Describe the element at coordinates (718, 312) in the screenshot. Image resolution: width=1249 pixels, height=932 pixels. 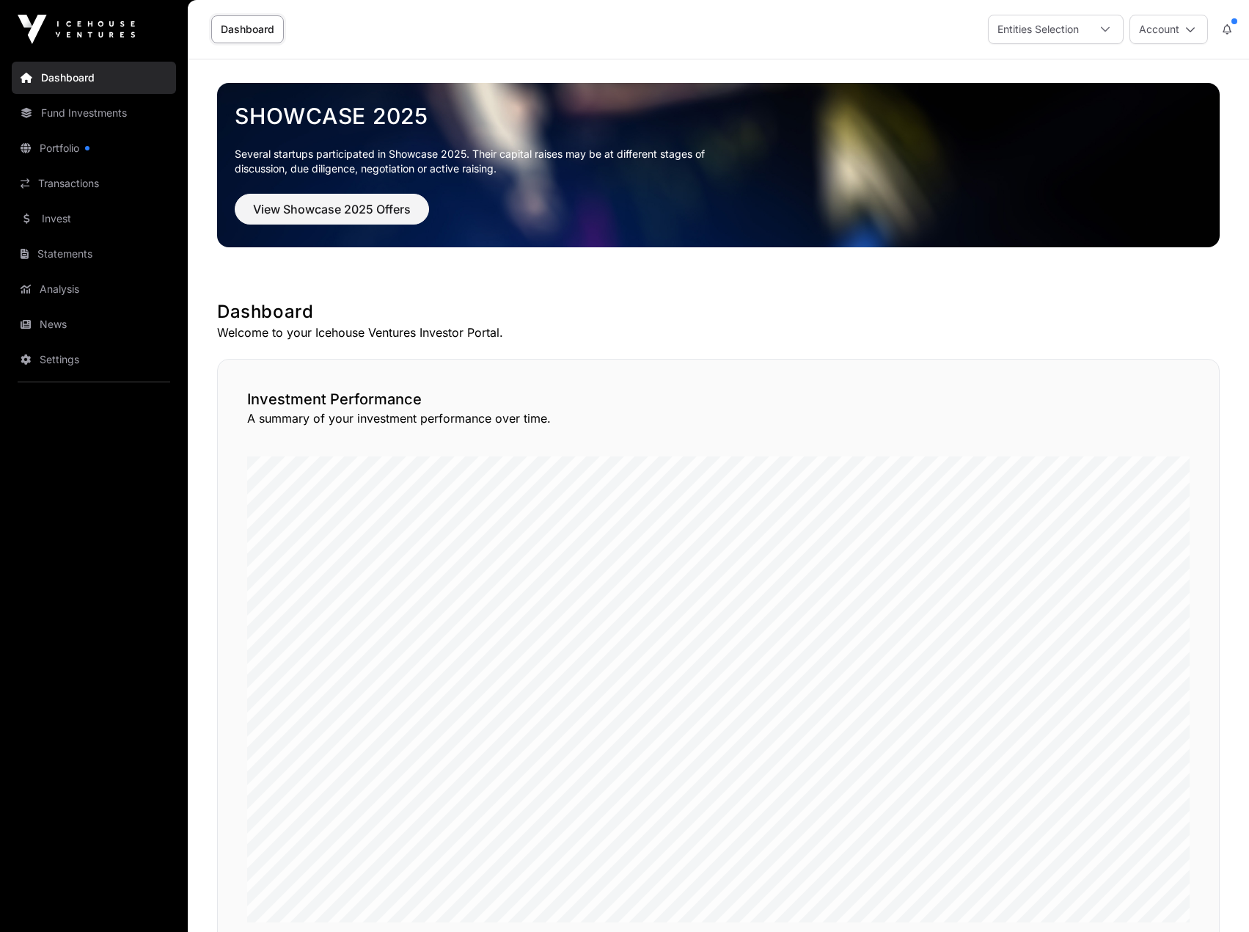
I see `h1: Dashboard` at that location.